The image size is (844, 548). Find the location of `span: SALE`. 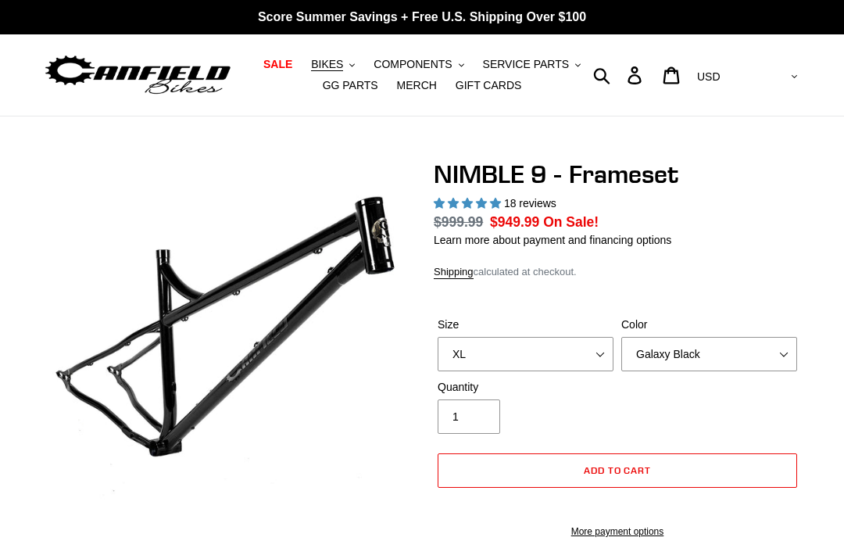

span: SALE is located at coordinates (277, 64).